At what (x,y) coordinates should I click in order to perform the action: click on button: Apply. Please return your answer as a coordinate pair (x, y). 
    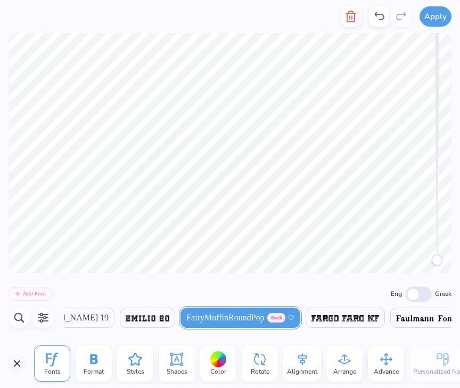
    Looking at the image, I should click on (436, 17).